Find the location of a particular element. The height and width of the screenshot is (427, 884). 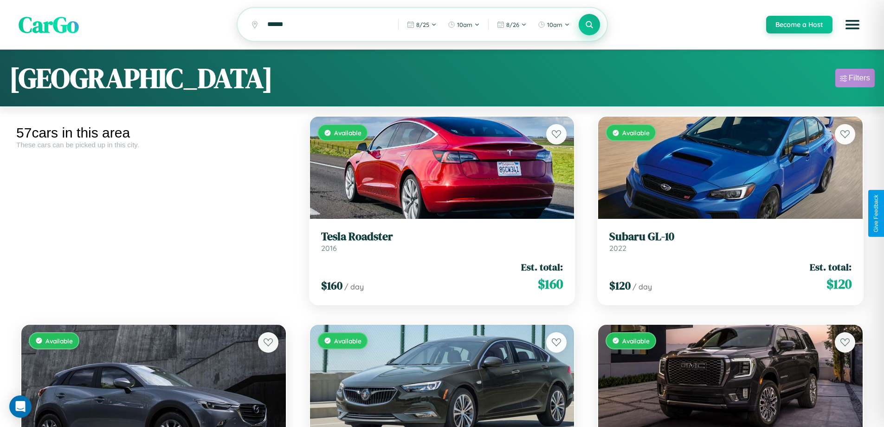

span: 2016 is located at coordinates (329, 248).